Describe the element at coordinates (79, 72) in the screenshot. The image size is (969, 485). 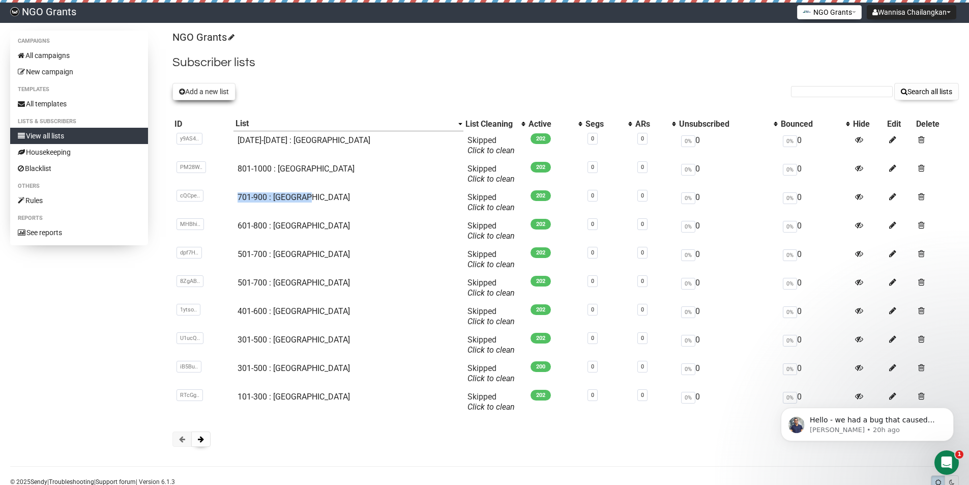
I see `a: New campaign` at that location.